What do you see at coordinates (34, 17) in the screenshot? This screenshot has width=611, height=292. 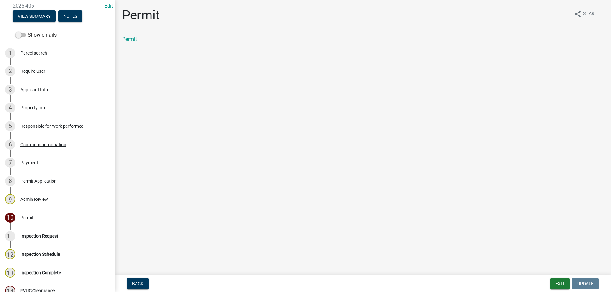 I see `wm-modal-confirm: Summary` at bounding box center [34, 17].